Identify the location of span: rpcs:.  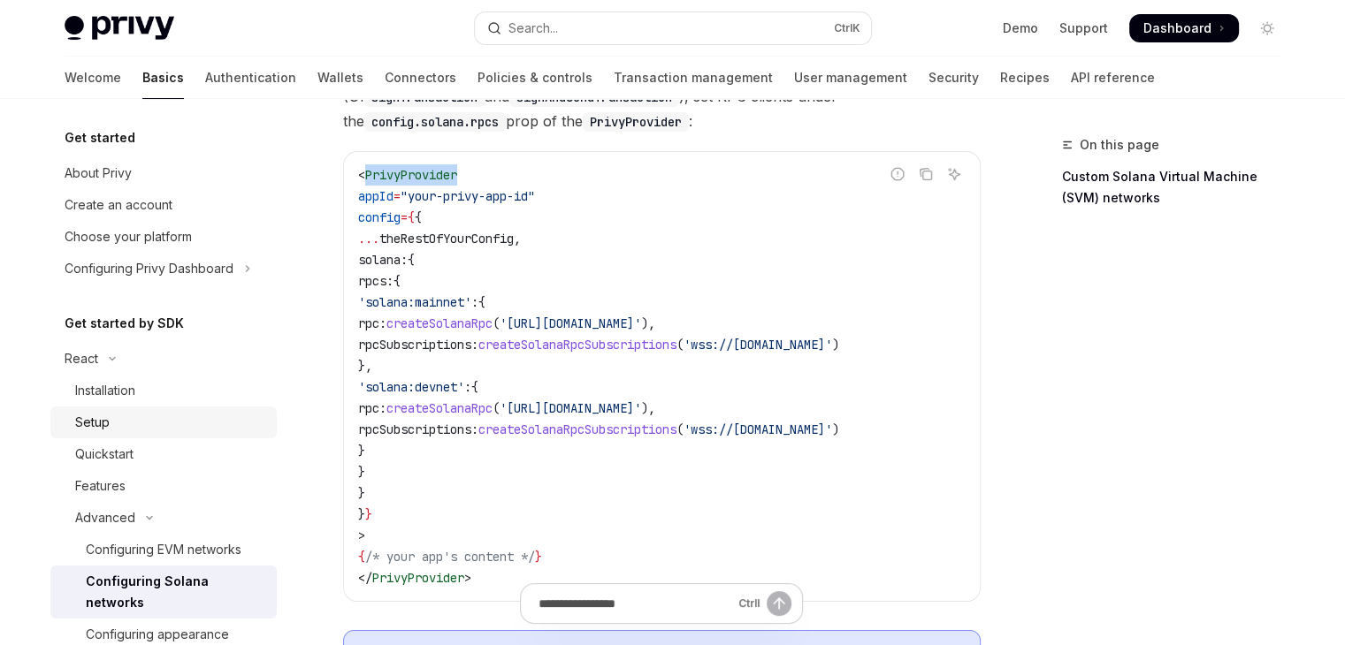
(376, 281).